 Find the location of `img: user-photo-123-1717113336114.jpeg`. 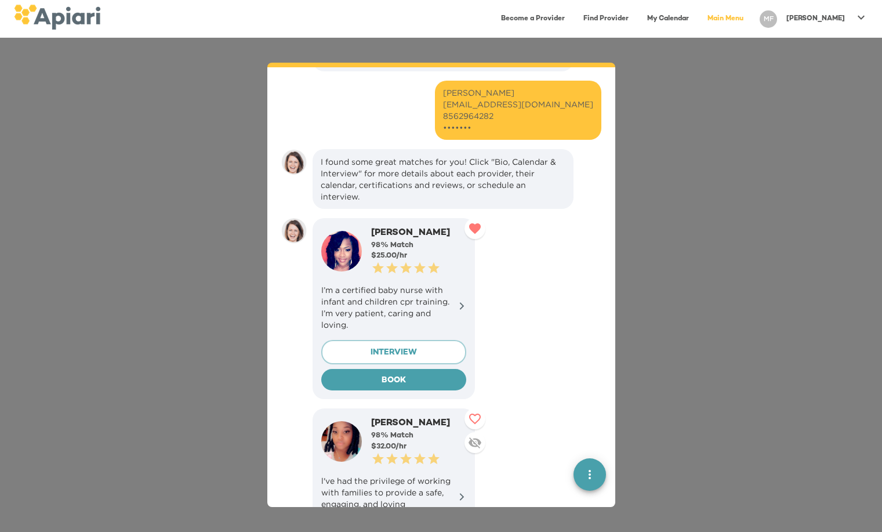

img: user-photo-123-1717113336114.jpeg is located at coordinates (342, 441).